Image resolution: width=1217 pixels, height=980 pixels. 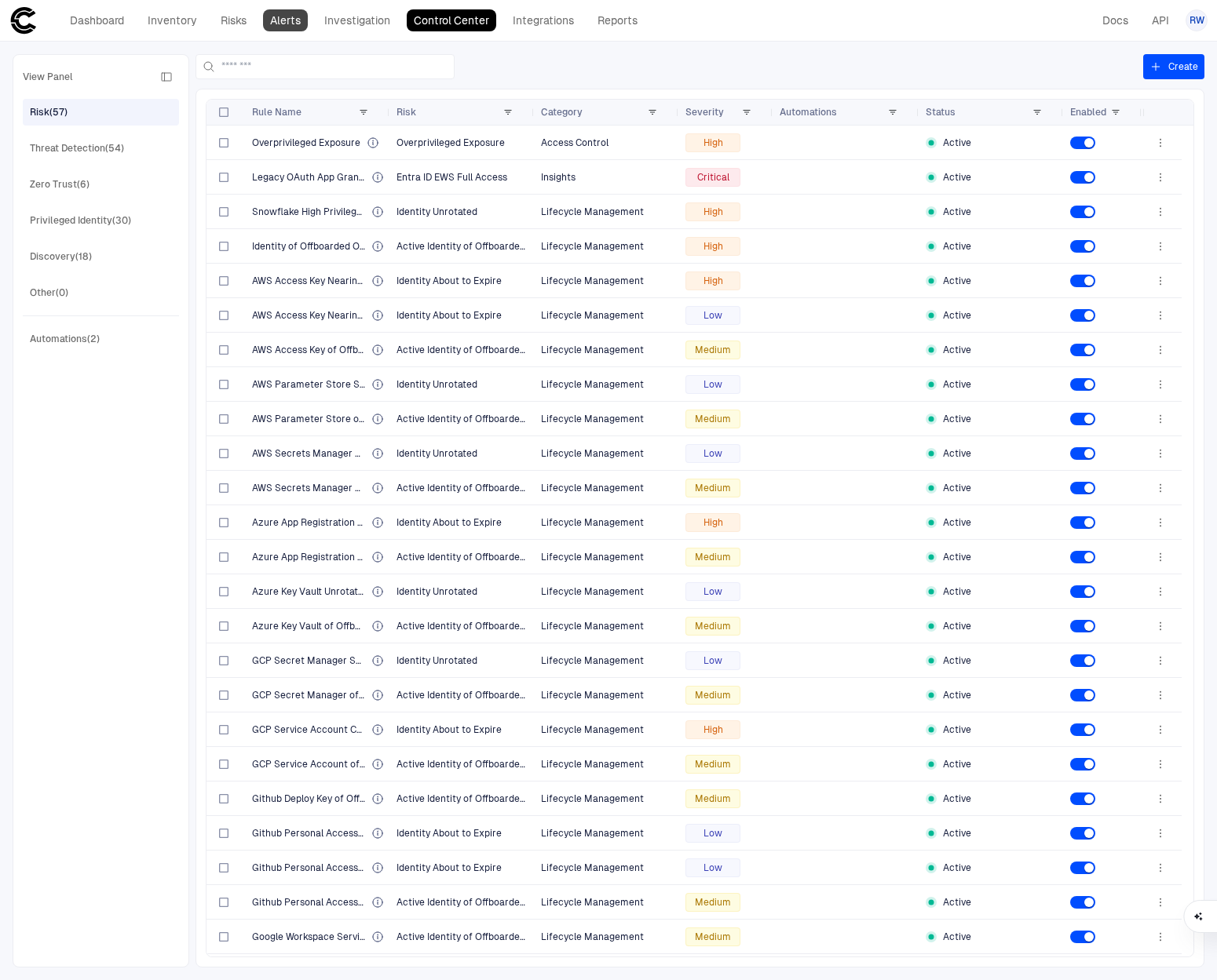 What do you see at coordinates (373, 142) in the screenshot?
I see `div: The identity holds unused permissions, unnecessarily expanding its attack surface and violating l...` at bounding box center [373, 142].